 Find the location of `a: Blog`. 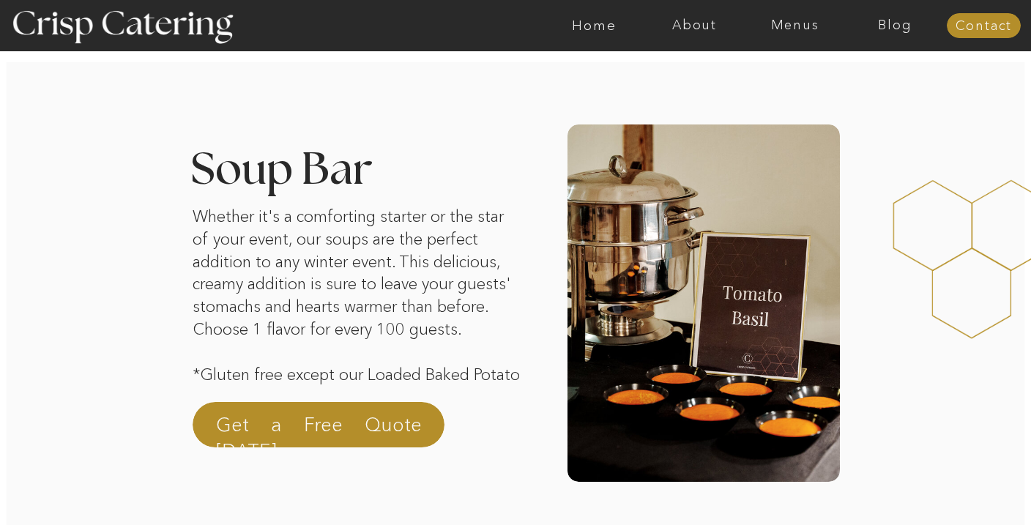

a: Blog is located at coordinates (895, 26).